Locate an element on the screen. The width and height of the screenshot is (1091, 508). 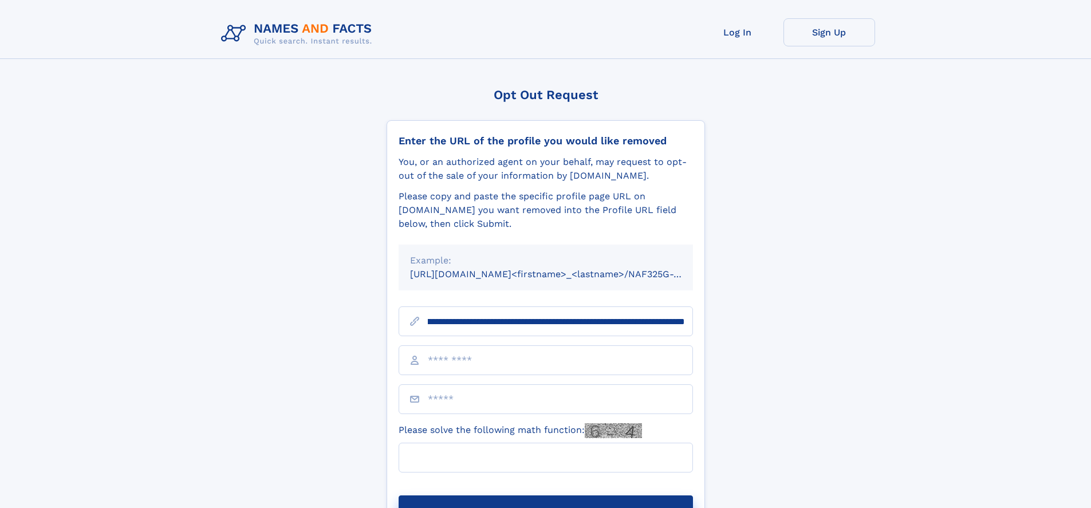
img: Logo Names and Facts is located at coordinates (299, 34).